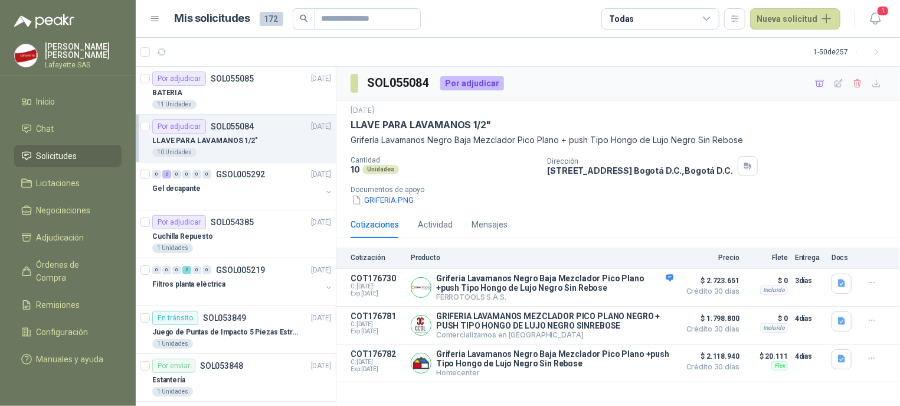 This screenshot has height=406, width=900. What do you see at coordinates (240, 270) in the screenshot?
I see `p: GSOL005219` at bounding box center [240, 270].